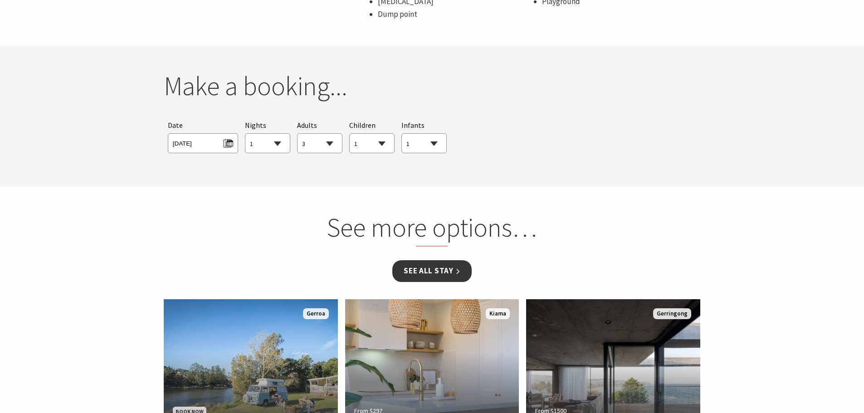  I want to click on span: Date, so click(175, 125).